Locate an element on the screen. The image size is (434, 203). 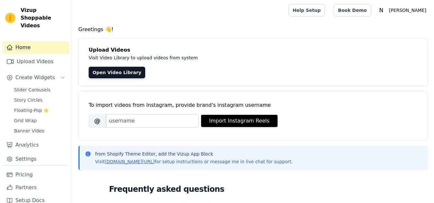
img: Vizup is located at coordinates (10, 18).